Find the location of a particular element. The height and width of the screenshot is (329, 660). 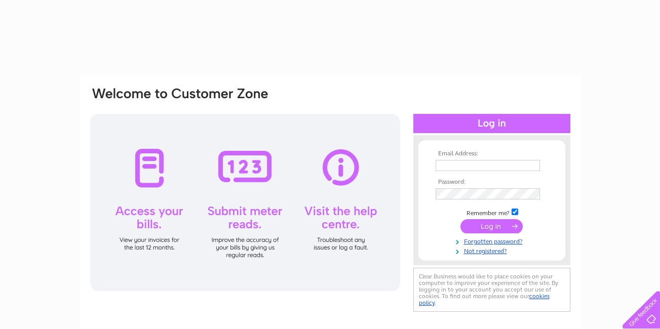

th: Password: is located at coordinates (492, 182).